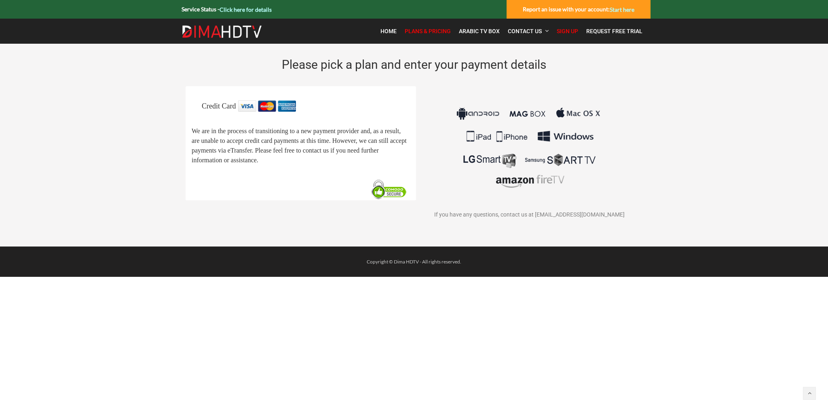  I want to click on a: Plans & Pricing, so click(428, 31).